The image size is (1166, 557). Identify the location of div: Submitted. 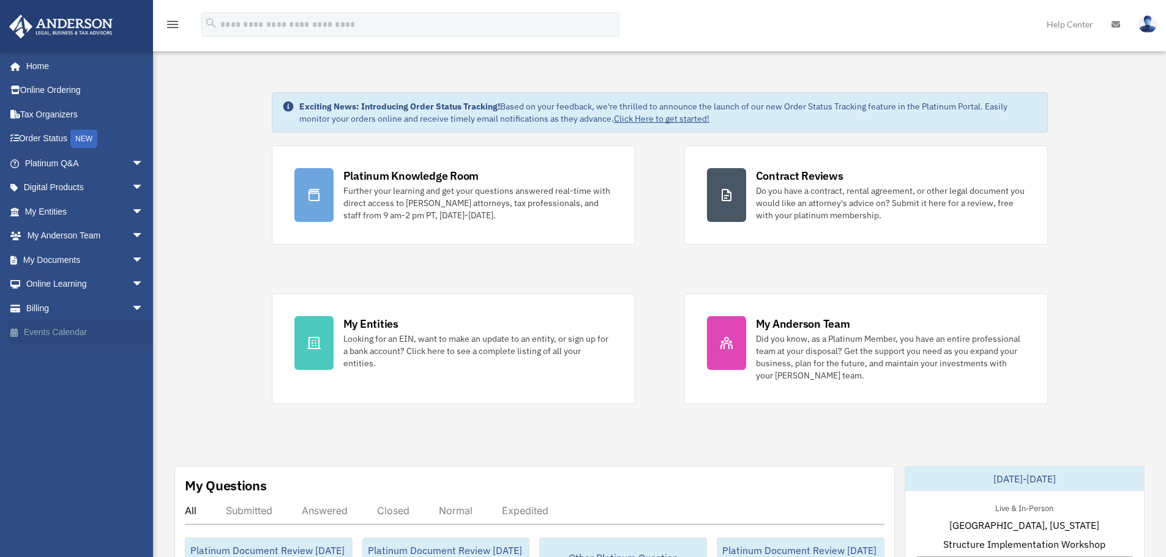
(249, 511).